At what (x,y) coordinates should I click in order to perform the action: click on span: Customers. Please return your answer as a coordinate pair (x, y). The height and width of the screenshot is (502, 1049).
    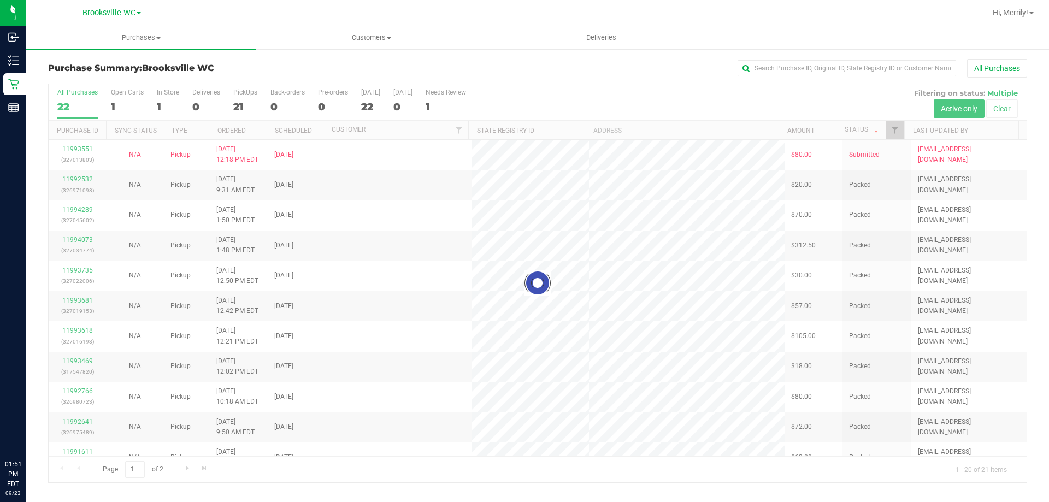
    Looking at the image, I should click on (371, 38).